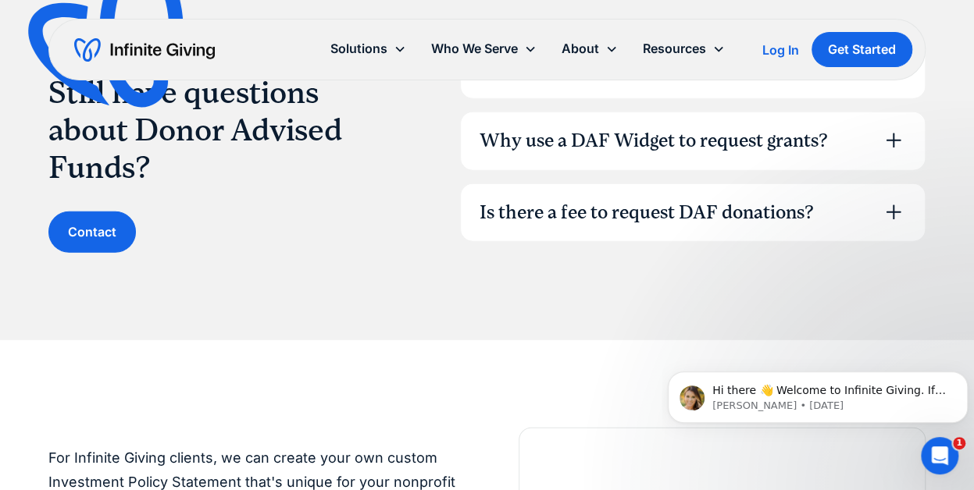  I want to click on p: Message from Kasey, sent 1d ago, so click(169, 67).